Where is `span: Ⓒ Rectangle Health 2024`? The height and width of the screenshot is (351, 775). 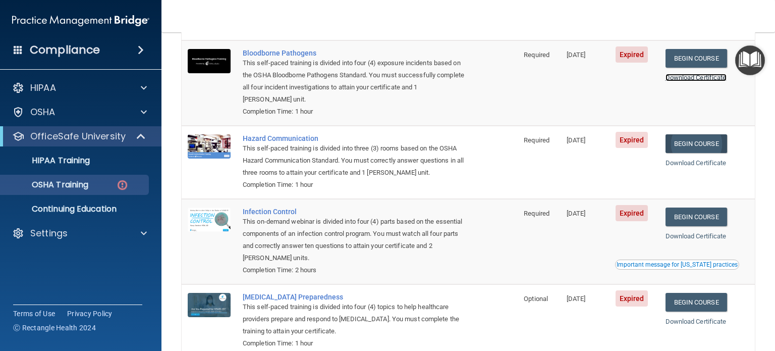
span: Ⓒ Rectangle Health 2024 is located at coordinates (54, 327).